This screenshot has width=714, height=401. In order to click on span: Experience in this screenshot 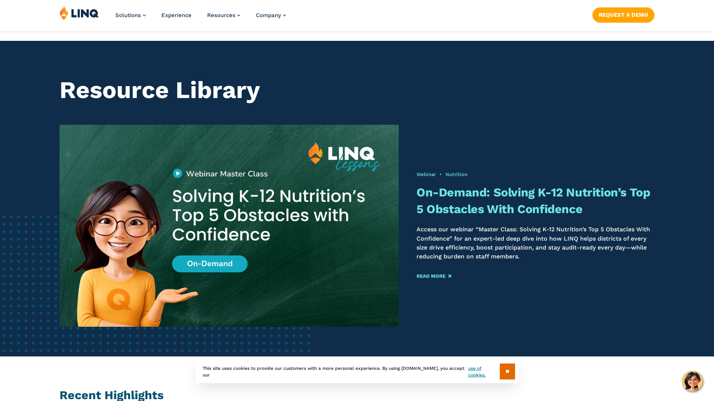, I will do `click(176, 15)`.